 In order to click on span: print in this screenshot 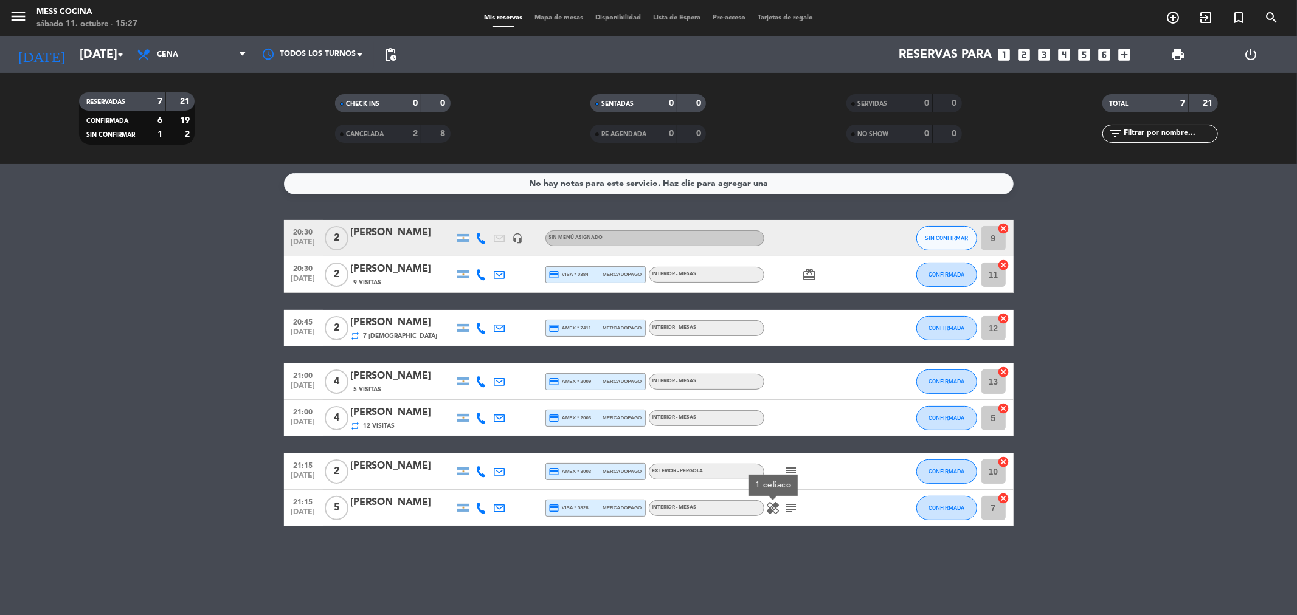, I will do `click(1178, 55)`.